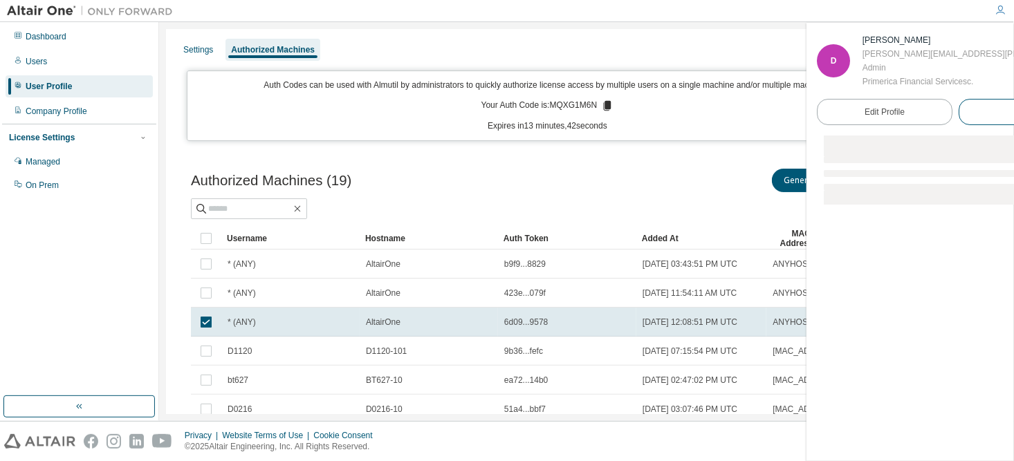  What do you see at coordinates (46, 37) in the screenshot?
I see `div: Dashboard` at bounding box center [46, 37].